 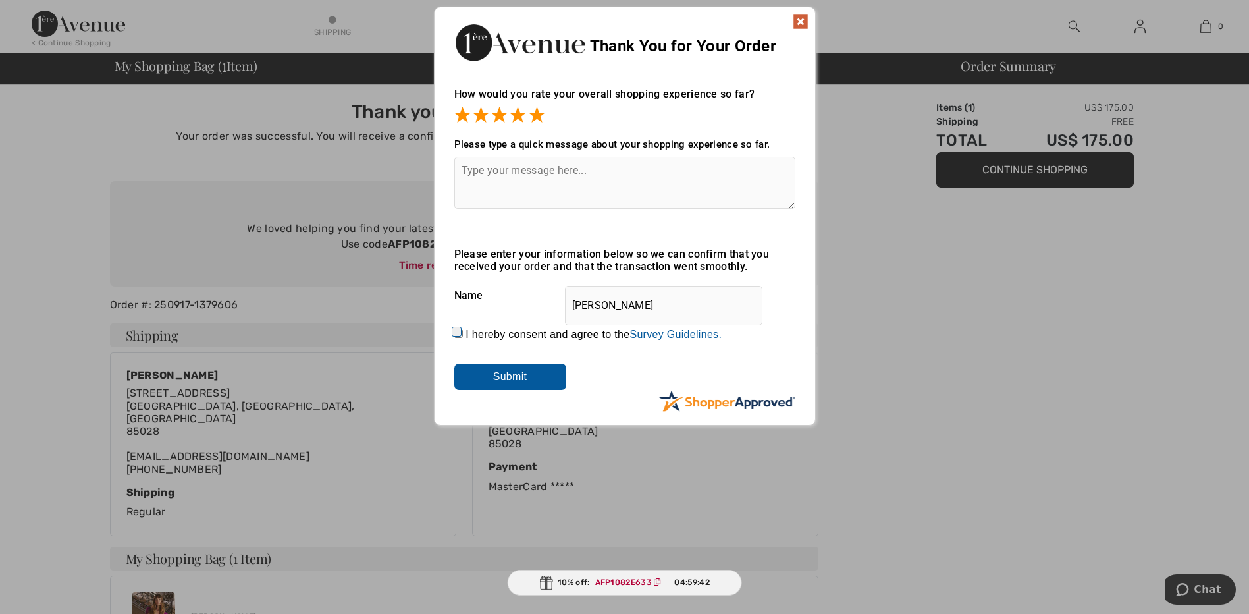 I want to click on input: Submit, so click(x=510, y=377).